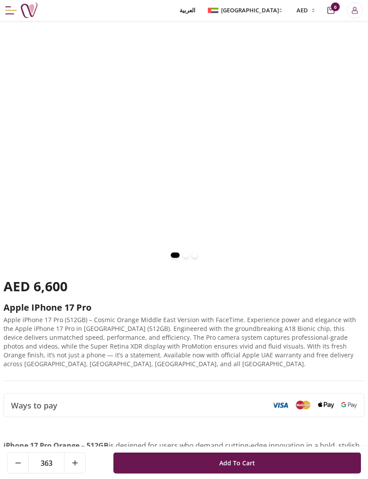 This screenshot has height=479, width=368. Describe the element at coordinates (237, 464) in the screenshot. I see `button: Add To Cart` at that location.